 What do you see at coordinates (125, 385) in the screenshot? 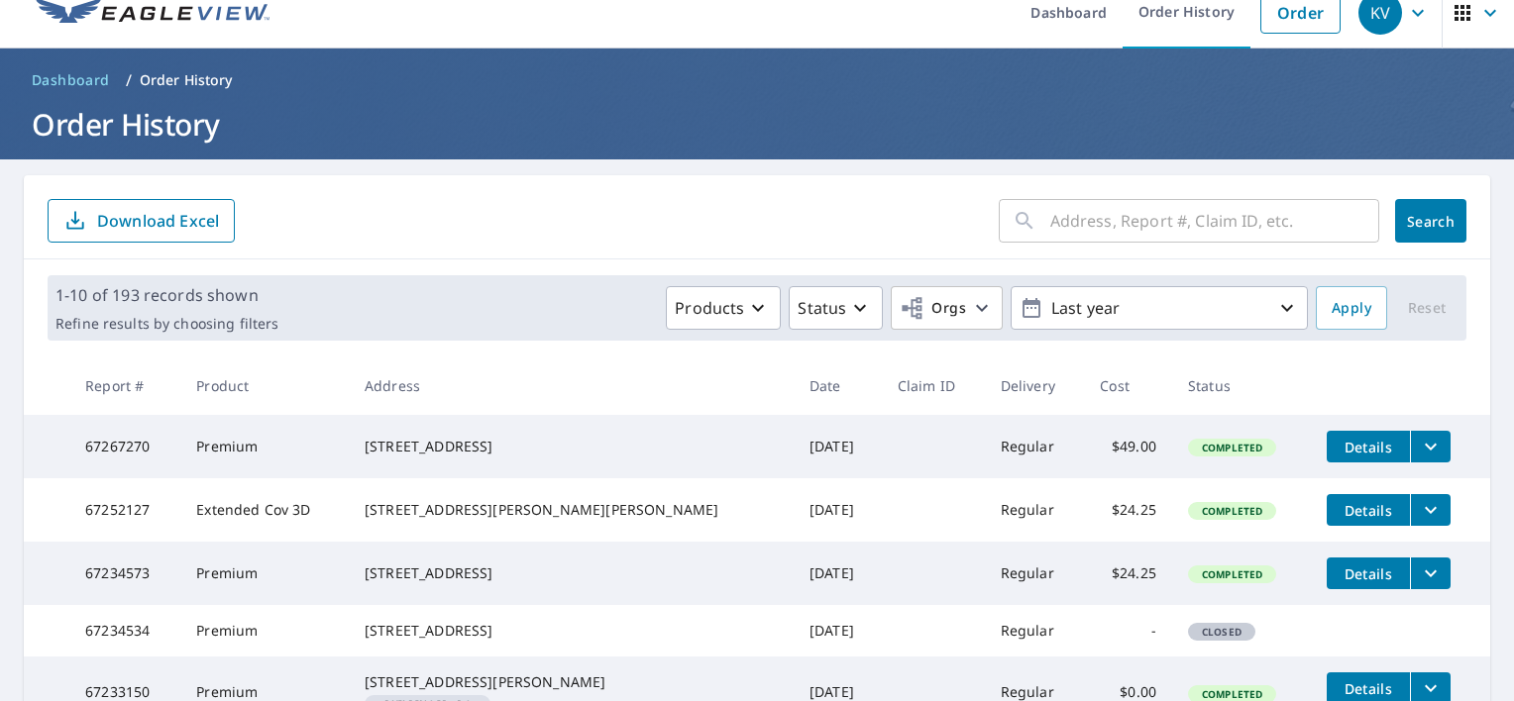
I see `th: Report #` at bounding box center [125, 385].